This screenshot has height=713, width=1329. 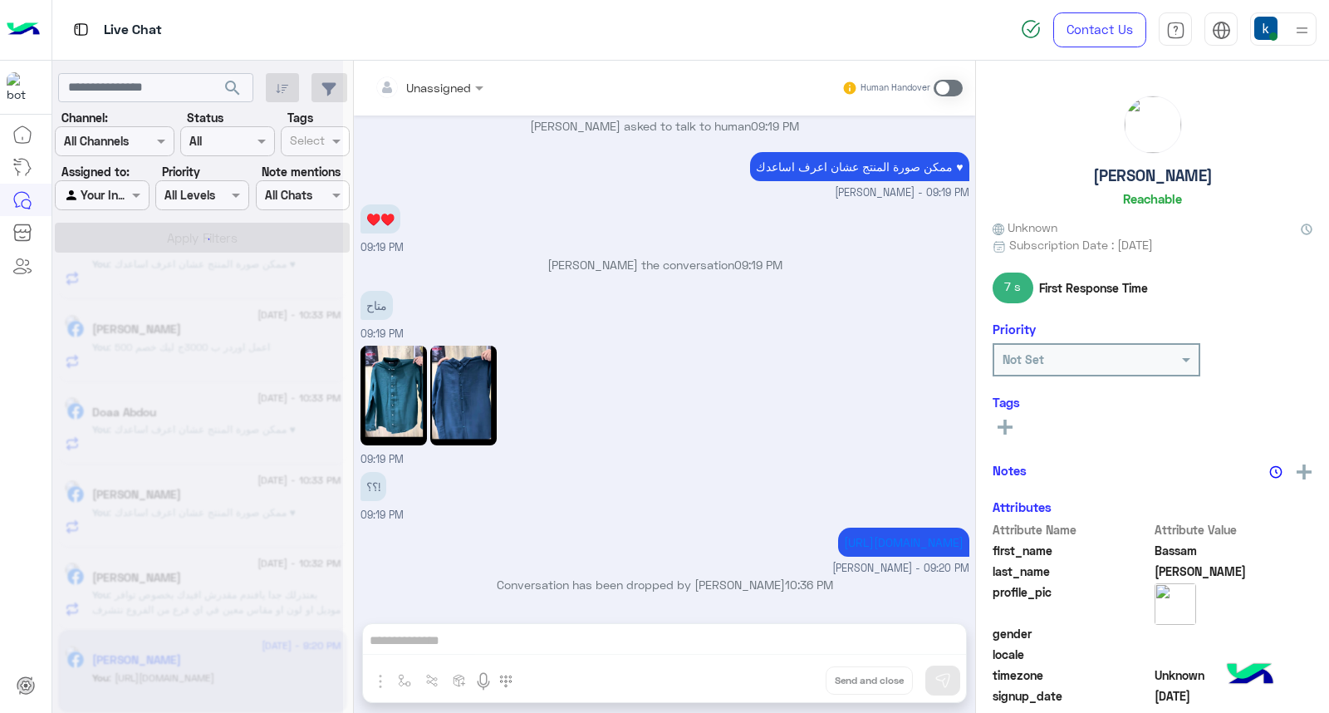 I want to click on span: signup_date, so click(x=1072, y=695).